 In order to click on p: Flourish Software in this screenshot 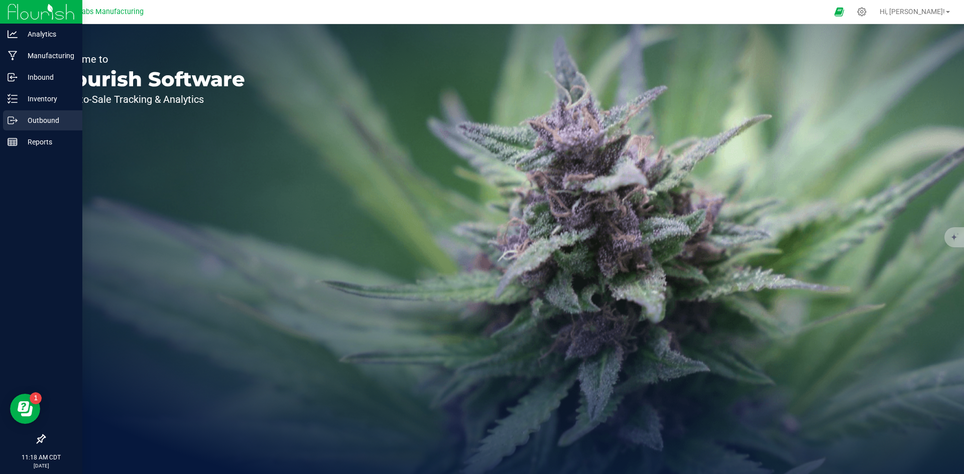, I will do `click(150, 79)`.